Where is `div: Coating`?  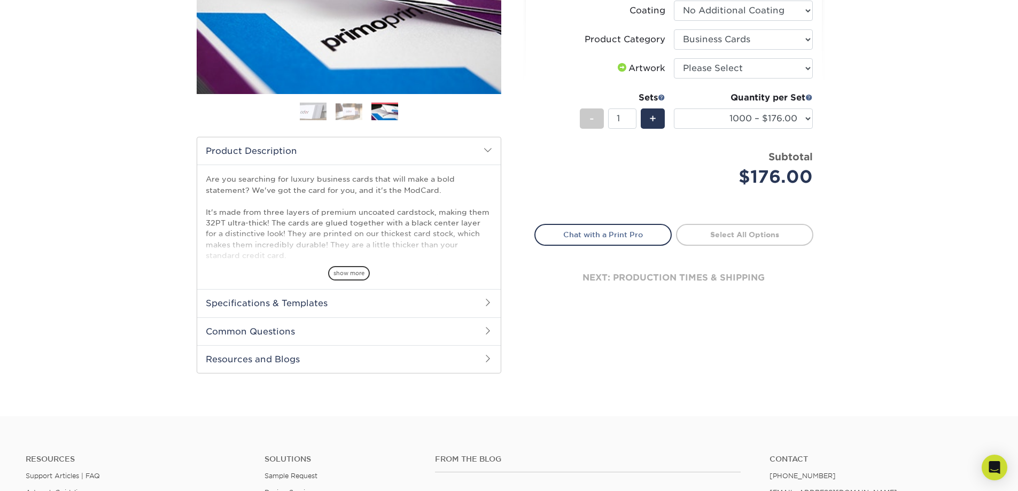
div: Coating is located at coordinates (647, 11).